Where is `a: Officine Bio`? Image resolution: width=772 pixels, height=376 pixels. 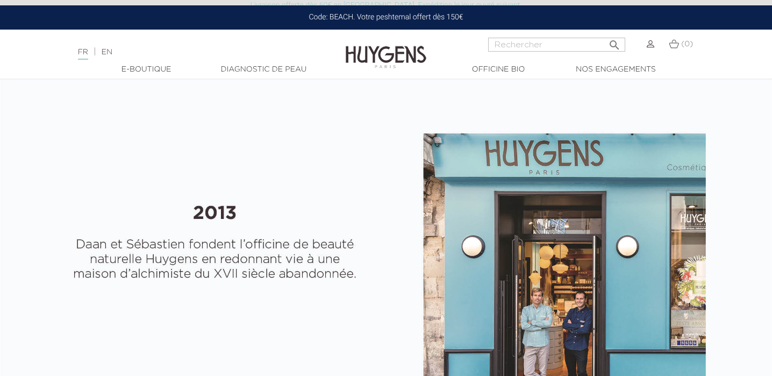
a: Officine Bio is located at coordinates (498, 69).